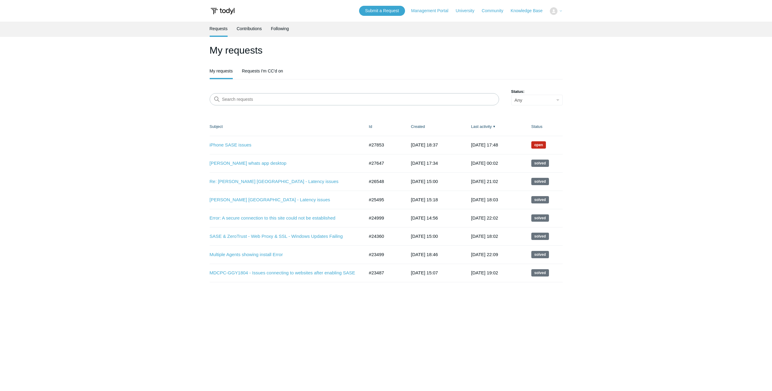  What do you see at coordinates (384, 255) in the screenshot?
I see `td: #23499` at bounding box center [384, 255].